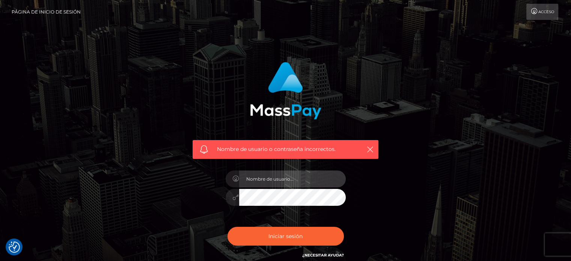 The height and width of the screenshot is (261, 571). Describe the element at coordinates (542, 12) in the screenshot. I see `a: Acceso` at that location.